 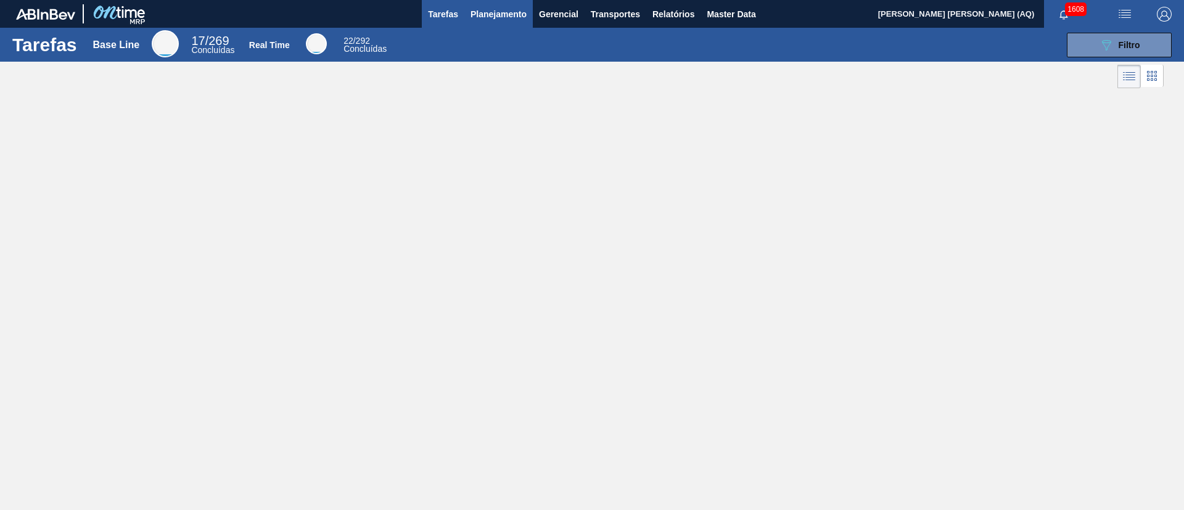 What do you see at coordinates (1129, 76) in the screenshot?
I see `div: Visão em Lista` at bounding box center [1129, 76].